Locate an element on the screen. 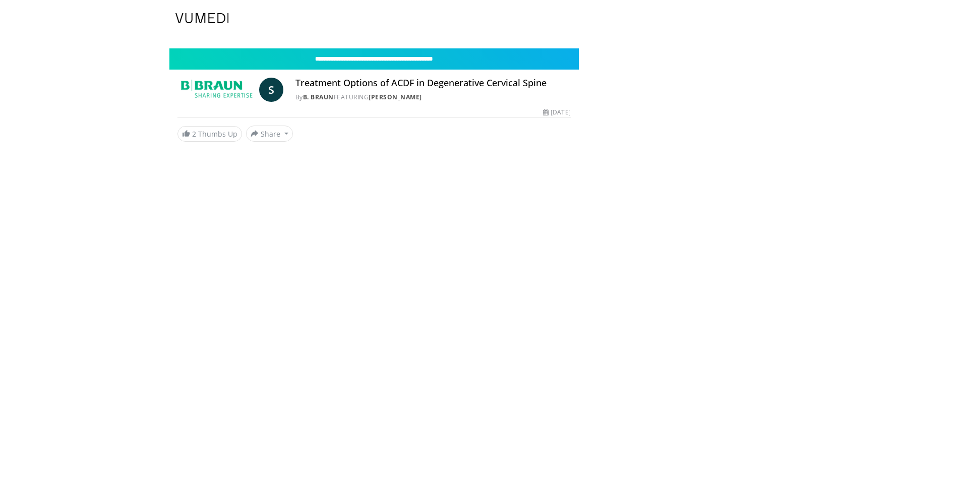 This screenshot has height=481, width=964. a: 2 Thumbs Up is located at coordinates (210, 134).